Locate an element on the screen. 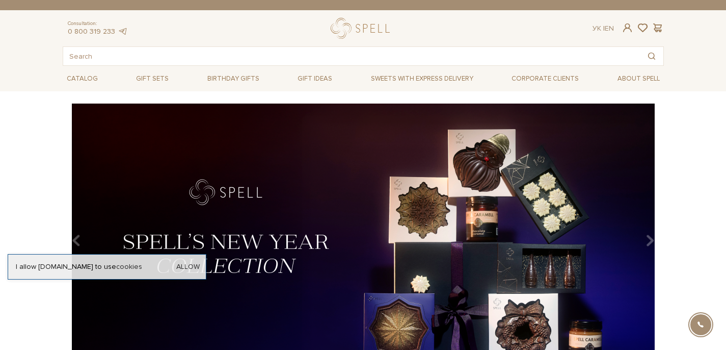 Image resolution: width=726 pixels, height=350 pixels. a: Birthday gifts is located at coordinates (233, 78).